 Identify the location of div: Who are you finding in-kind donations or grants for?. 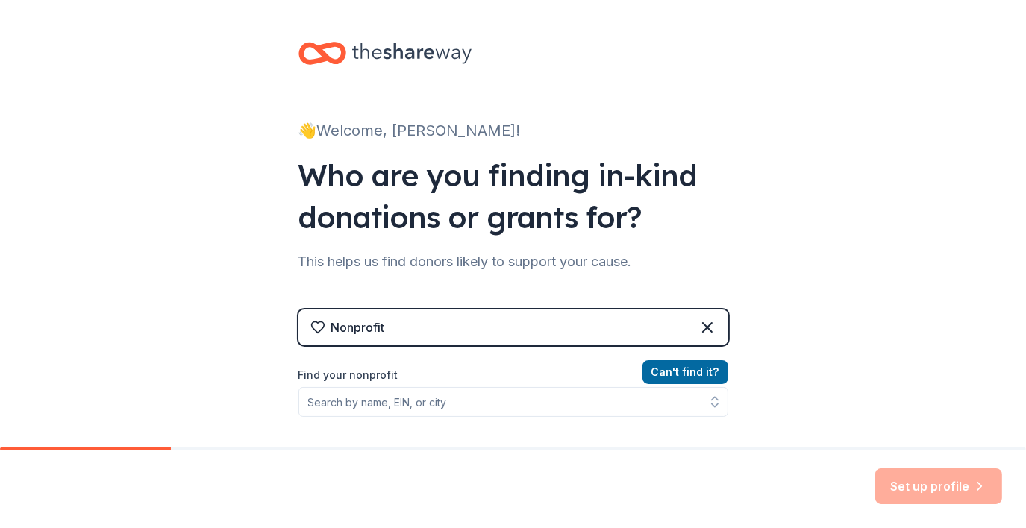
(513, 196).